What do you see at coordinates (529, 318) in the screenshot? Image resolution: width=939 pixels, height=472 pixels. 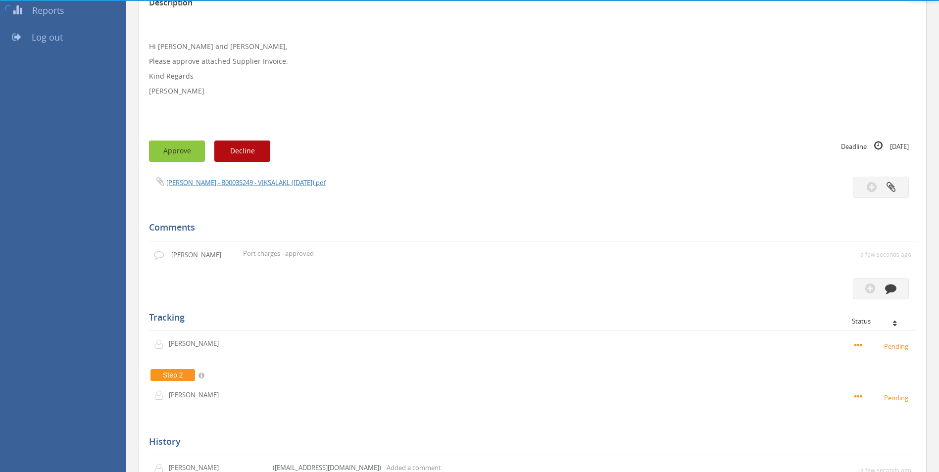 I see `h5: Tracking` at bounding box center [529, 318].